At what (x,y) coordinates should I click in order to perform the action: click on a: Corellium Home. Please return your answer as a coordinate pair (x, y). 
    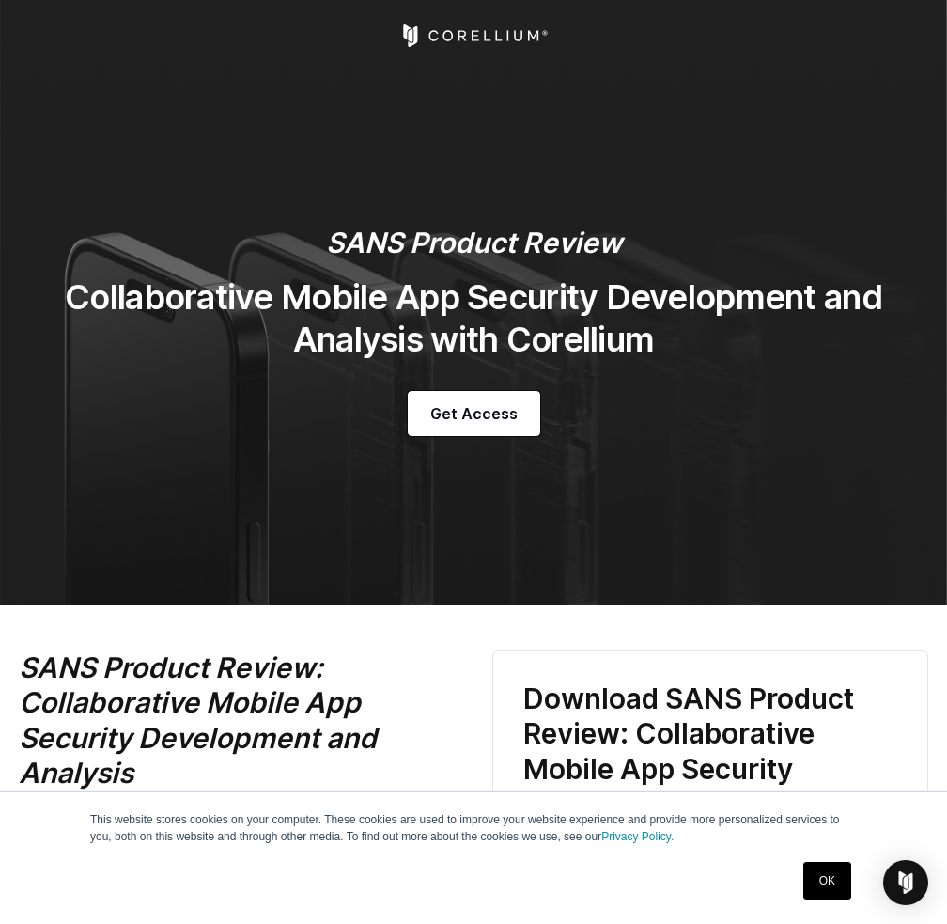
    Looking at the image, I should click on (474, 36).